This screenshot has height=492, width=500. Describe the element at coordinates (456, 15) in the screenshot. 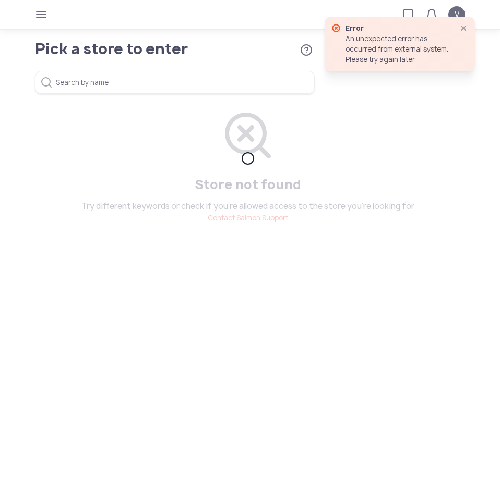

I see `span: V` at that location.